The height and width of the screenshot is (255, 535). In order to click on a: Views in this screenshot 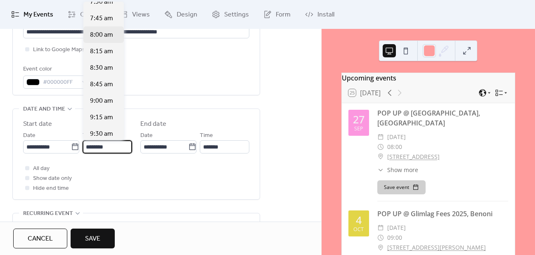, I will do `click(134, 14)`.